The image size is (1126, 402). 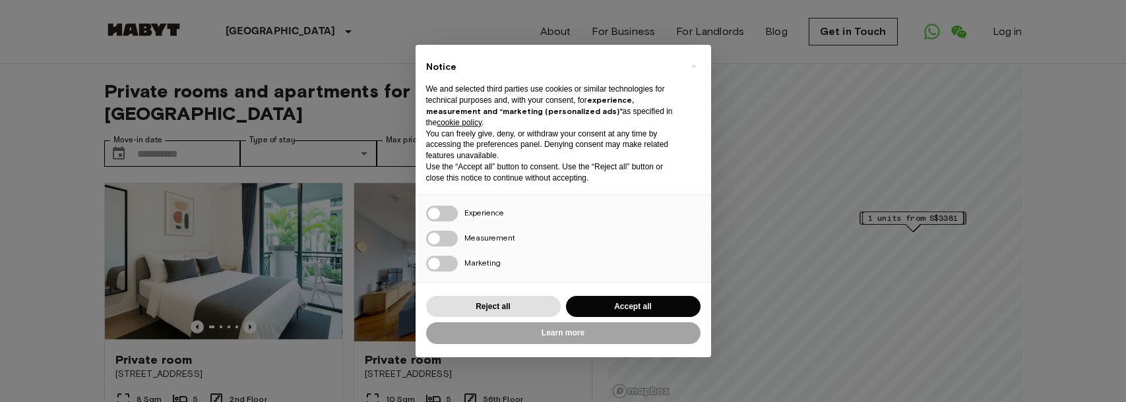 I want to click on h2: Notice, so click(x=553, y=67).